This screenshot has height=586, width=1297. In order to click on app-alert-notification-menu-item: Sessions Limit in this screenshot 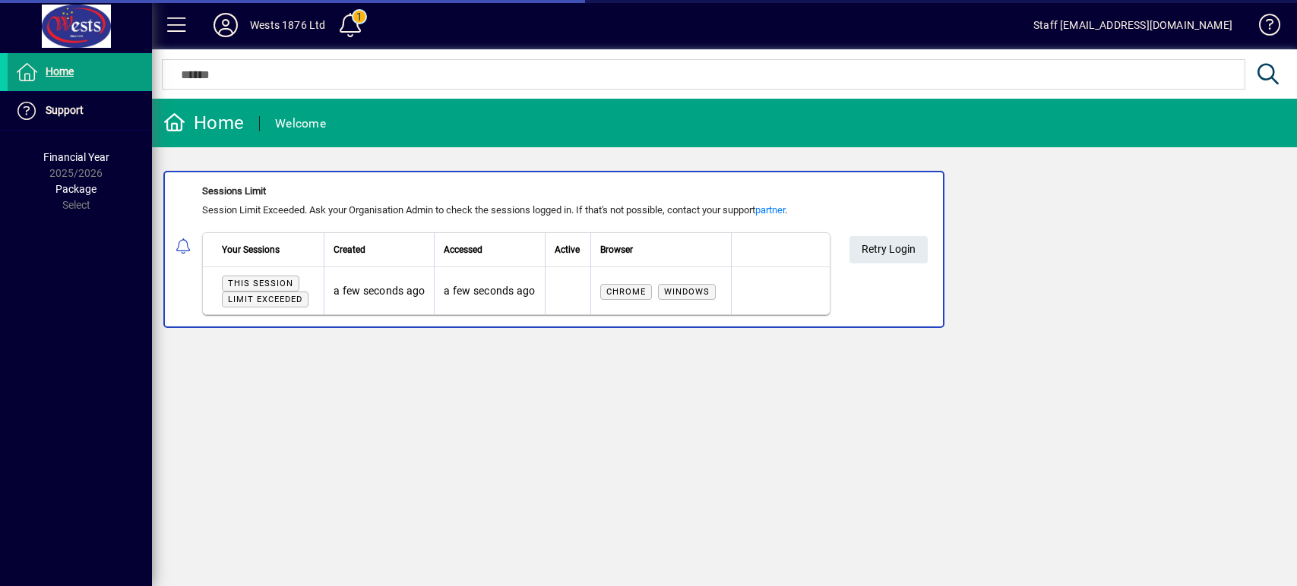, I will do `click(724, 249)`.